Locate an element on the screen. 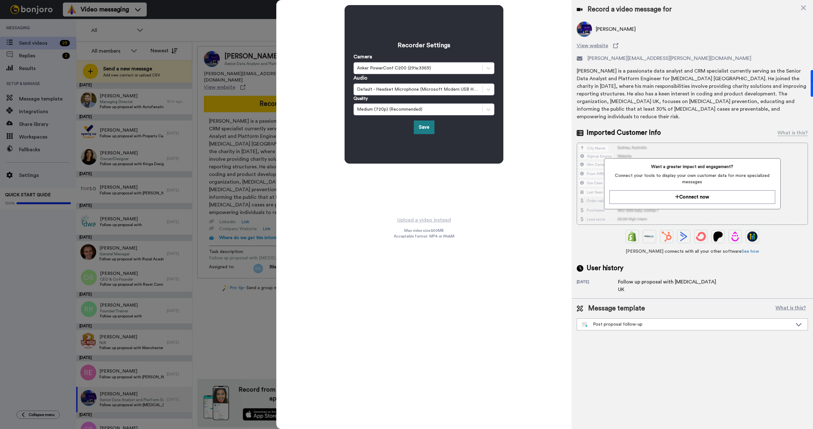 Image resolution: width=813 pixels, height=429 pixels. div: Post proposal follow-up is located at coordinates (687, 325).